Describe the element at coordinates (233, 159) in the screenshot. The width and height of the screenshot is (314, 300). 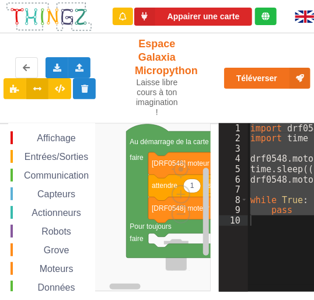
I see `div: 4` at that location.